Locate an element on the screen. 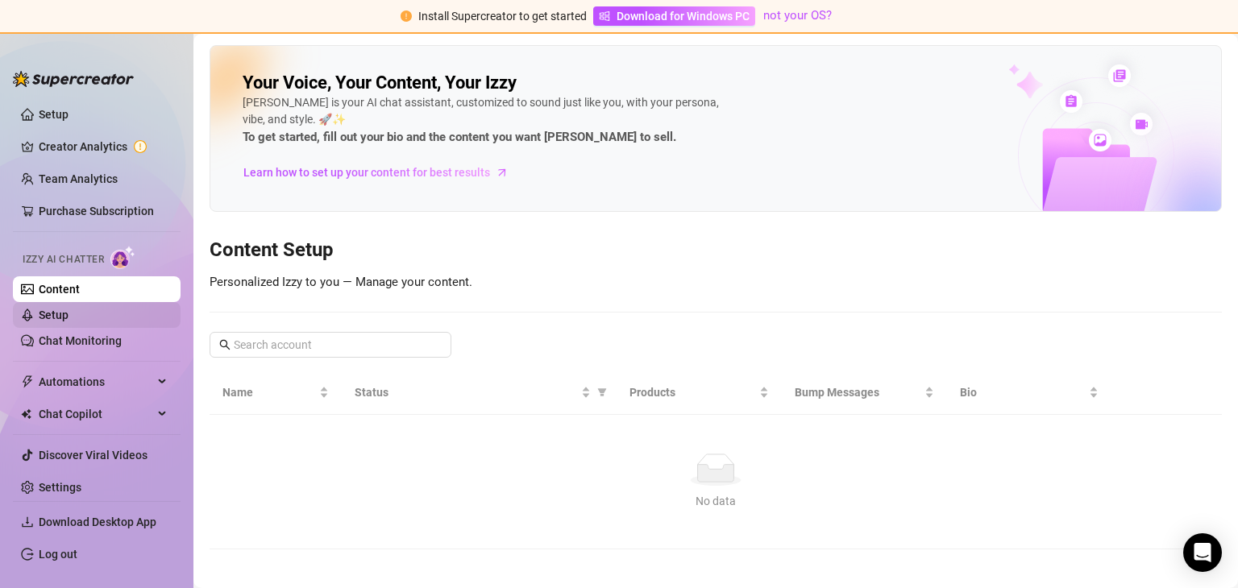 This screenshot has width=1238, height=588. img: AI Chatter is located at coordinates (123, 257).